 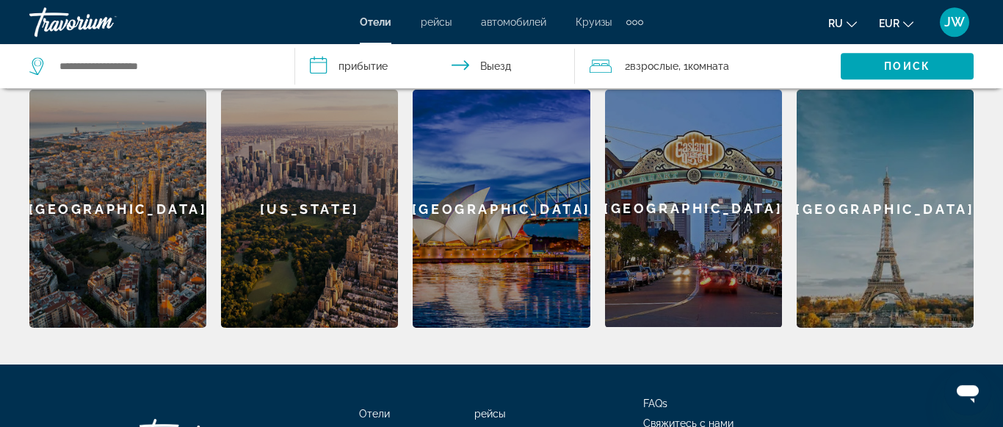 What do you see at coordinates (634, 22) in the screenshot?
I see `button: Extra navigation items` at bounding box center [634, 22].